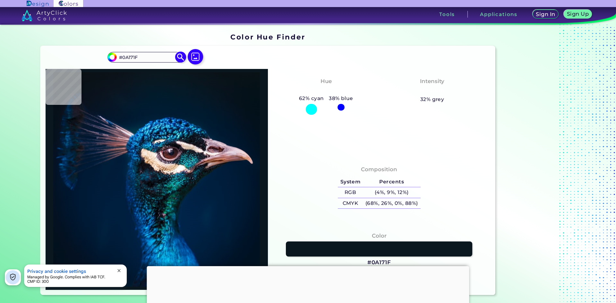  I want to click on h3: #0A171F, so click(379, 263).